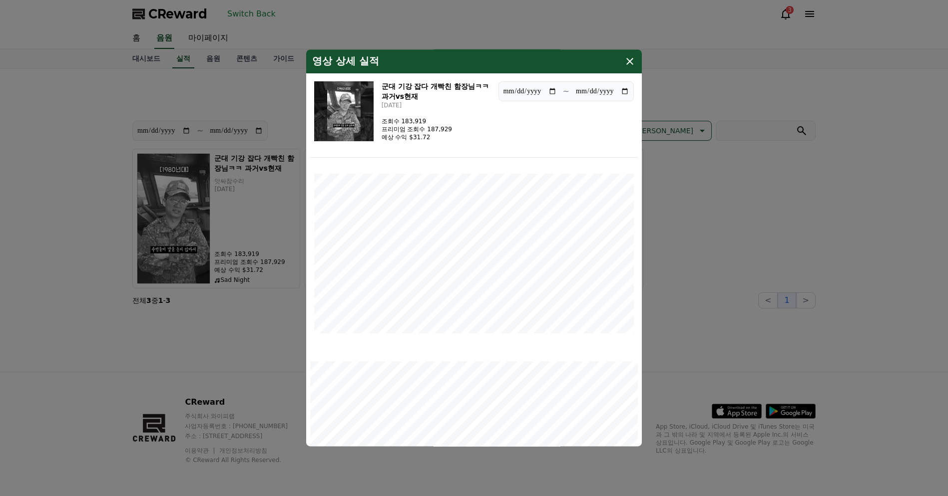  What do you see at coordinates (346, 61) in the screenshot?
I see `h4: 영상 상세 실적` at bounding box center [346, 61].